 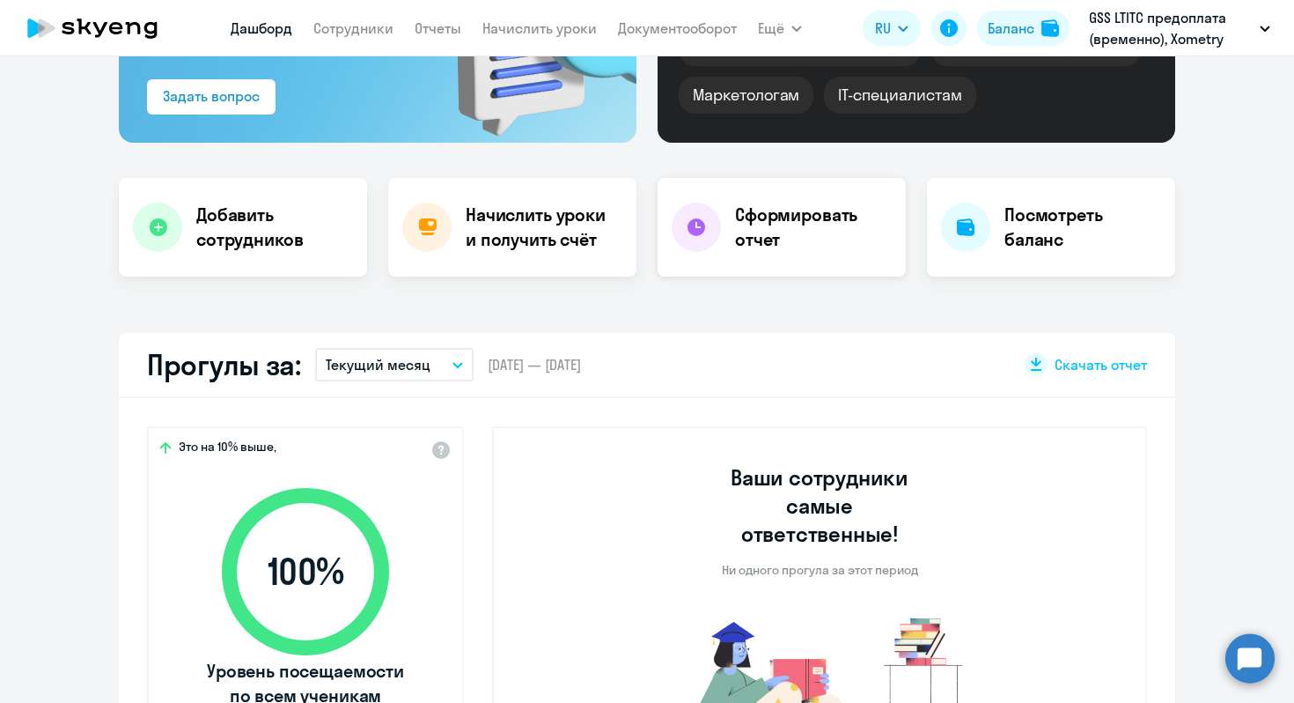 I want to click on span: Это на 10% выше,, so click(x=227, y=449).